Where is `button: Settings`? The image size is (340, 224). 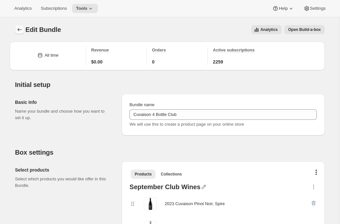
button: Settings is located at coordinates (315, 8).